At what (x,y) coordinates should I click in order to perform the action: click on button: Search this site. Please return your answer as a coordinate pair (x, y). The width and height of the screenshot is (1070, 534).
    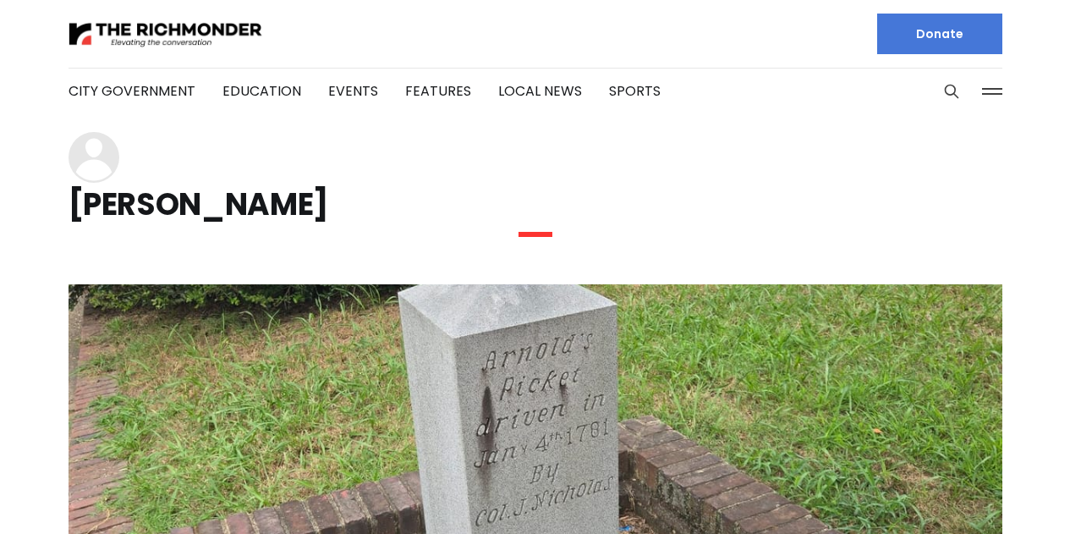
    Looking at the image, I should click on (951, 91).